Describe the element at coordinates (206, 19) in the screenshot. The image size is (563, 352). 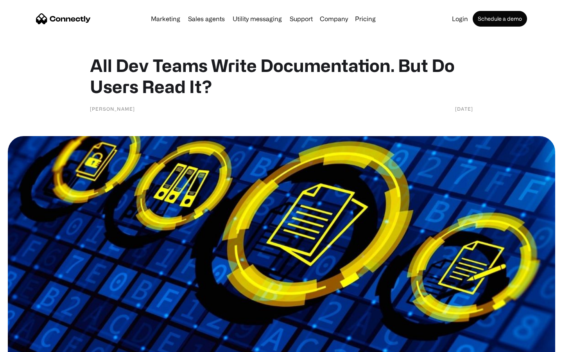
I see `a: Sales agents` at that location.